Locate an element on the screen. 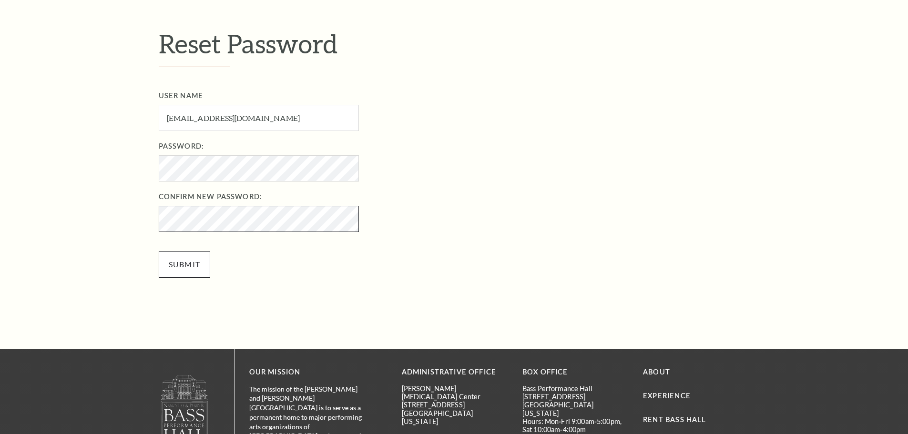 Image resolution: width=908 pixels, height=434 pixels. a: Experience is located at coordinates (667, 396).